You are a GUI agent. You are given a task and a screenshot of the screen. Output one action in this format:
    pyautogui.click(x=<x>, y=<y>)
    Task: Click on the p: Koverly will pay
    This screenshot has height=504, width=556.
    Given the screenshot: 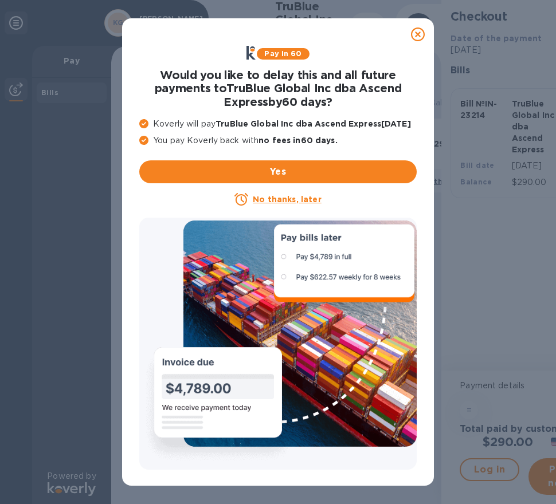 What is the action you would take?
    pyautogui.click(x=278, y=124)
    